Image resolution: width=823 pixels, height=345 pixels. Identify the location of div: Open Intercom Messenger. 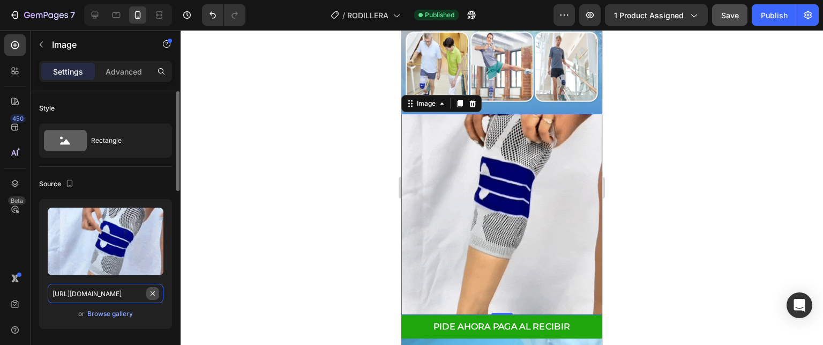
(800, 305).